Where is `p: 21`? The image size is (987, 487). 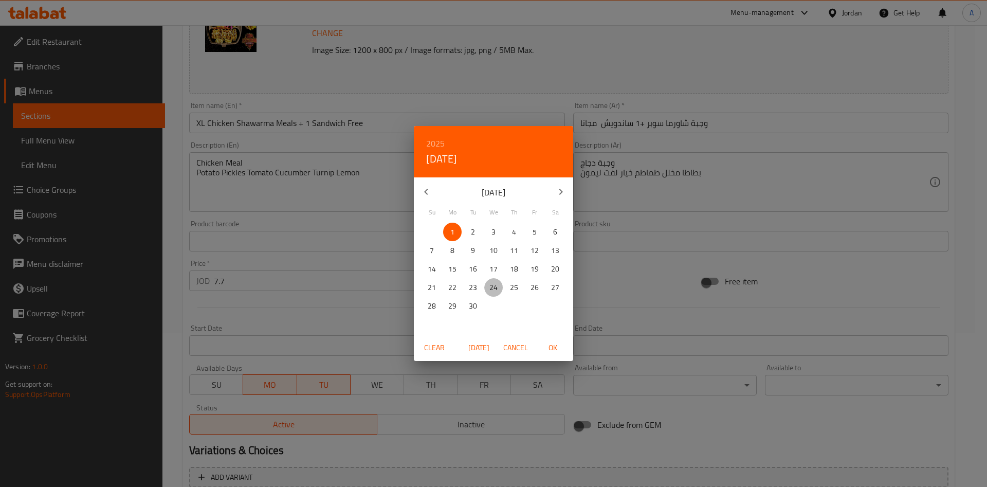
p: 21 is located at coordinates (432, 287).